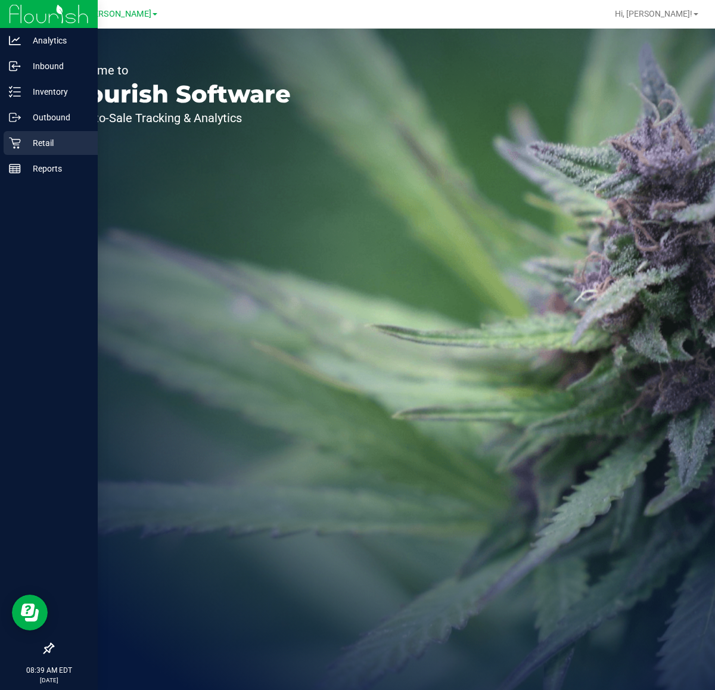 The image size is (715, 690). I want to click on p: Analytics, so click(57, 41).